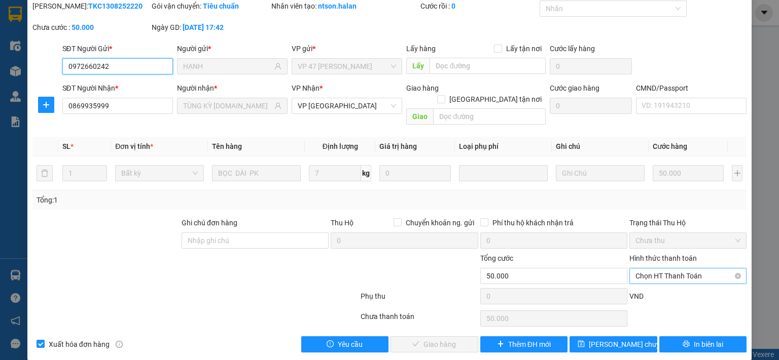  I want to click on div: SĐT Người Gửi, so click(118, 49).